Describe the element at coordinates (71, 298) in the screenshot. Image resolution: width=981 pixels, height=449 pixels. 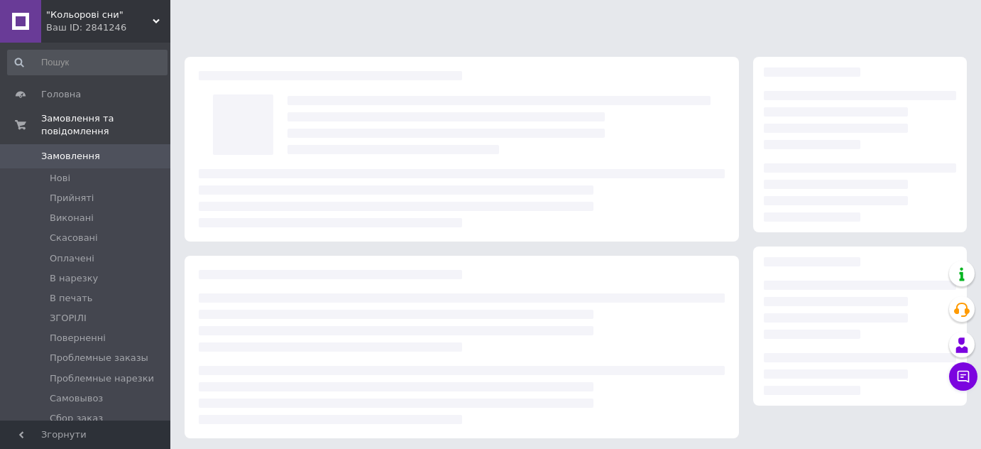
I see `span: В печать` at that location.